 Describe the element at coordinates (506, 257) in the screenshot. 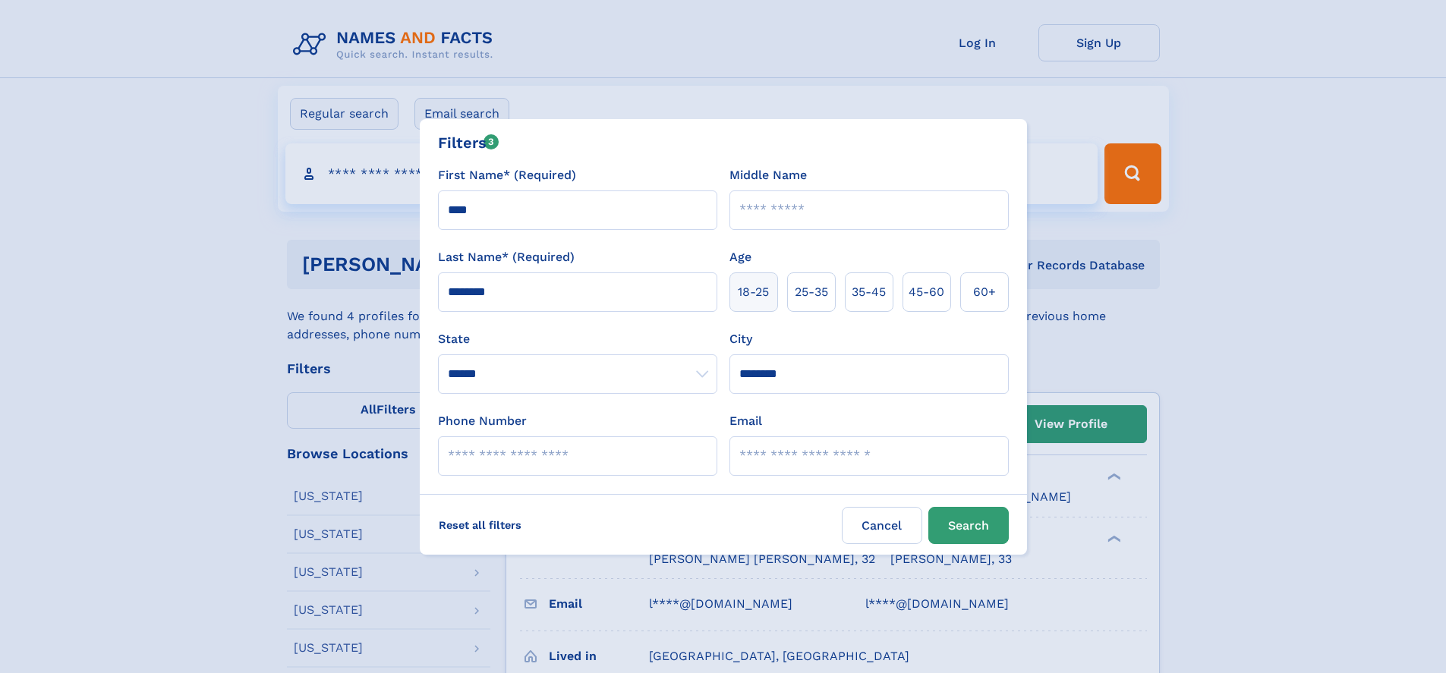

I see `label: Last Name* (Required)` at that location.